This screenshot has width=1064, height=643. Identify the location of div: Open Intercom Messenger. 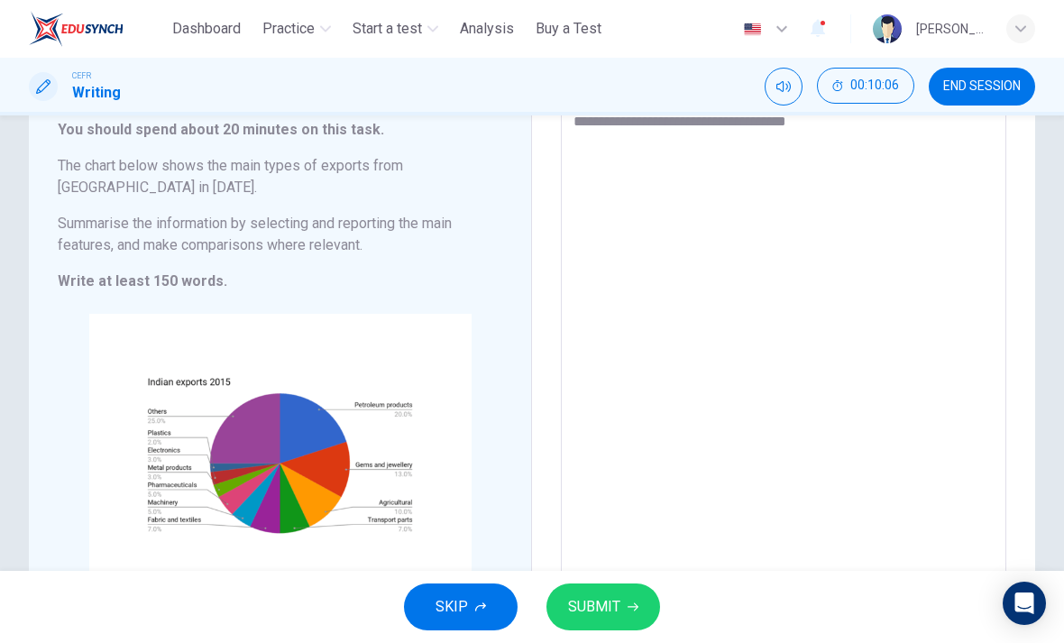
(1024, 603).